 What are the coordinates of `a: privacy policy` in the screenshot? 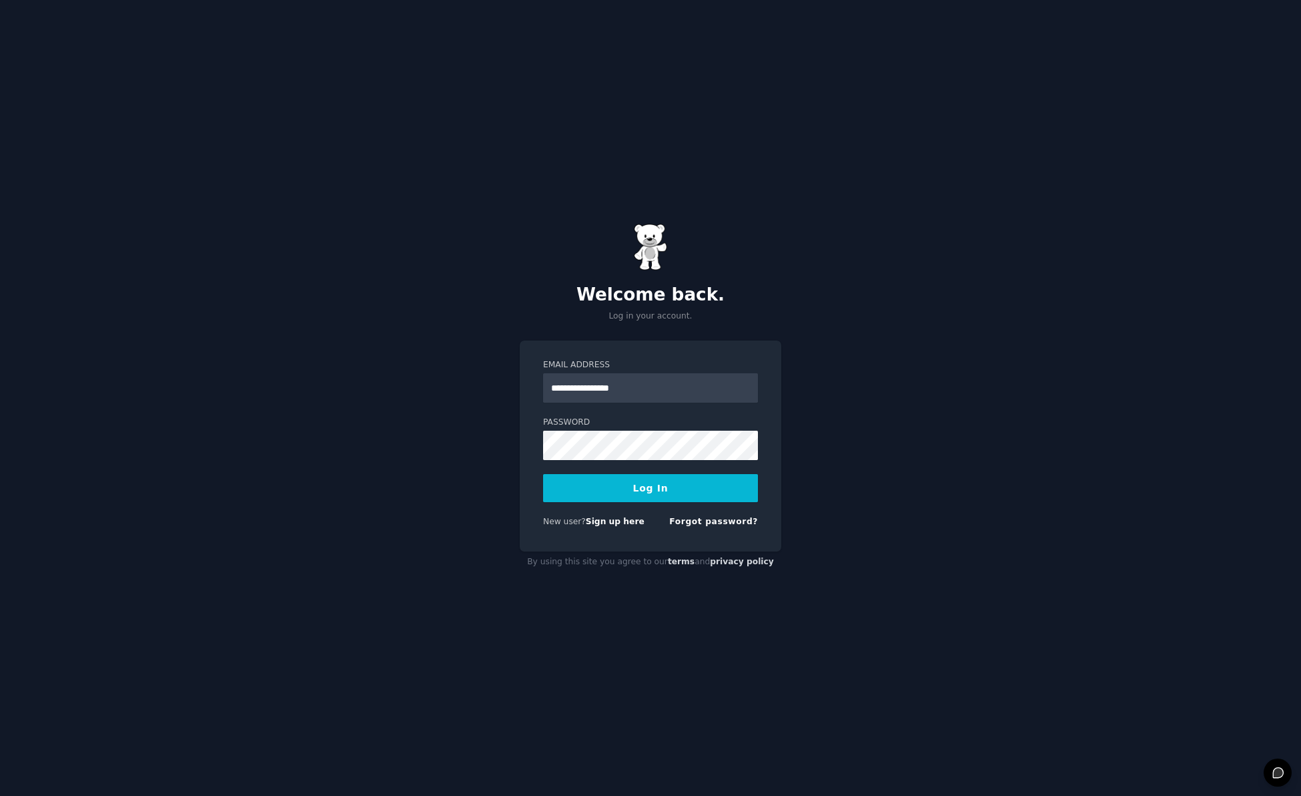 It's located at (742, 561).